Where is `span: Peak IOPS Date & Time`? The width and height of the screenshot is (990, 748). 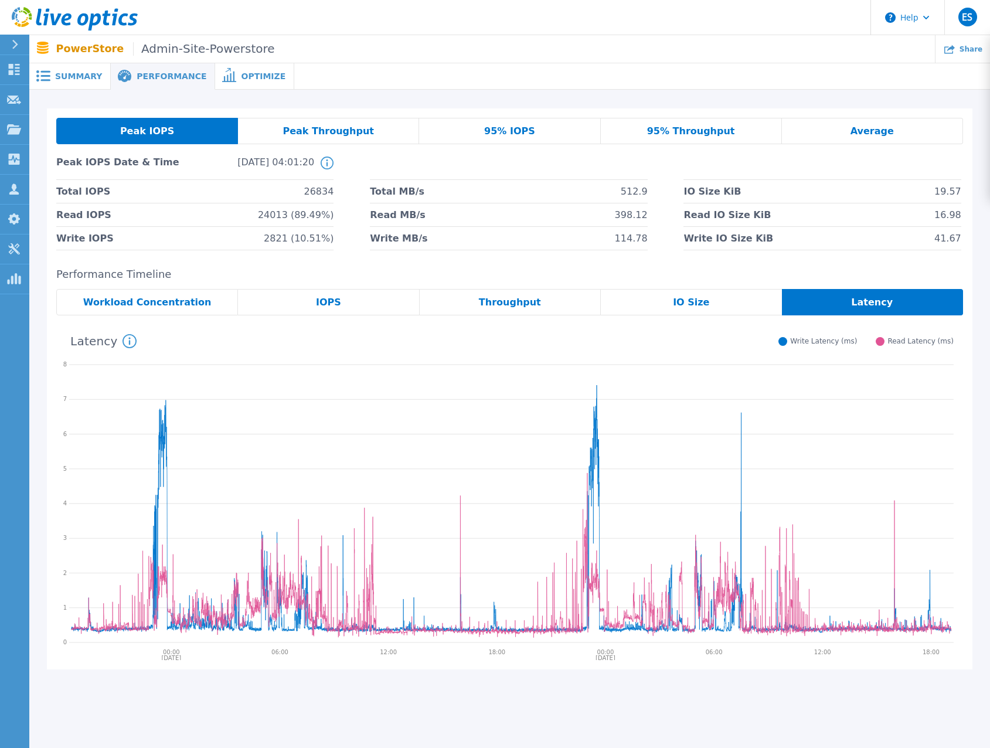
span: Peak IOPS Date & Time is located at coordinates (121, 168).